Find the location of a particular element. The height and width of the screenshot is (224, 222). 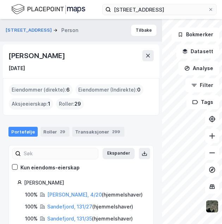

span: 29 is located at coordinates (78, 104).